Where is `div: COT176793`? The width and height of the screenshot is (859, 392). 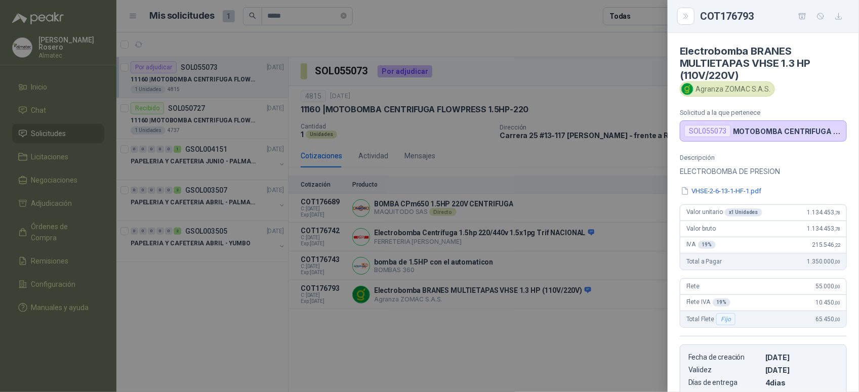
div: COT176793 is located at coordinates (774, 16).